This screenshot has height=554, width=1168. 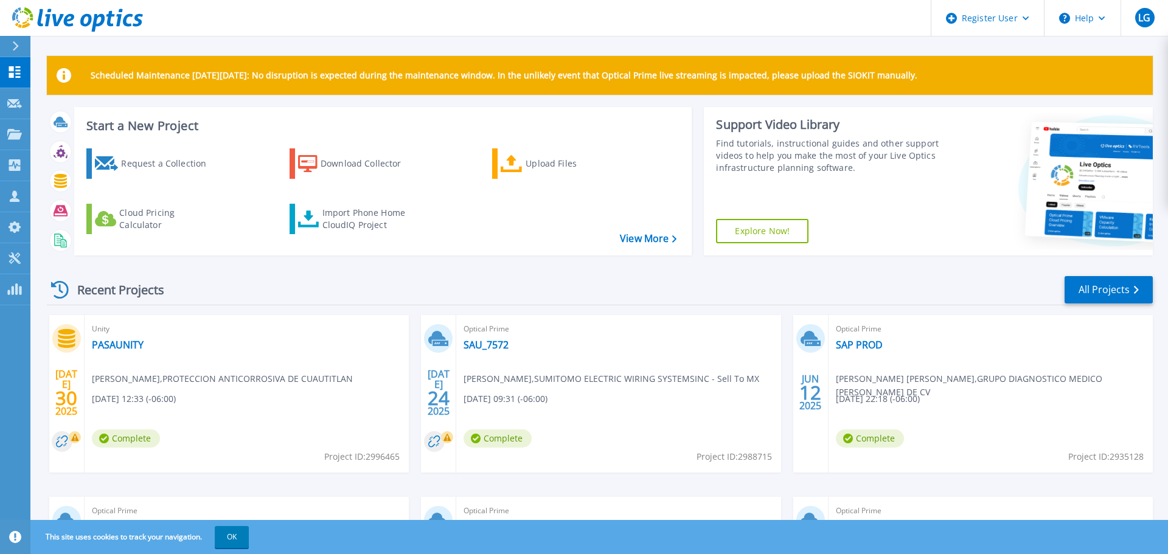 I want to click on a: SAP PROD, so click(x=859, y=345).